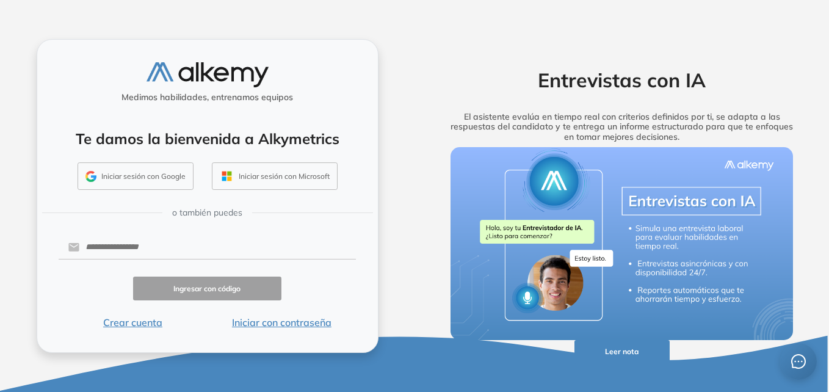 Image resolution: width=829 pixels, height=392 pixels. Describe the element at coordinates (622, 80) in the screenshot. I see `h2: Entrevistas con IA` at that location.